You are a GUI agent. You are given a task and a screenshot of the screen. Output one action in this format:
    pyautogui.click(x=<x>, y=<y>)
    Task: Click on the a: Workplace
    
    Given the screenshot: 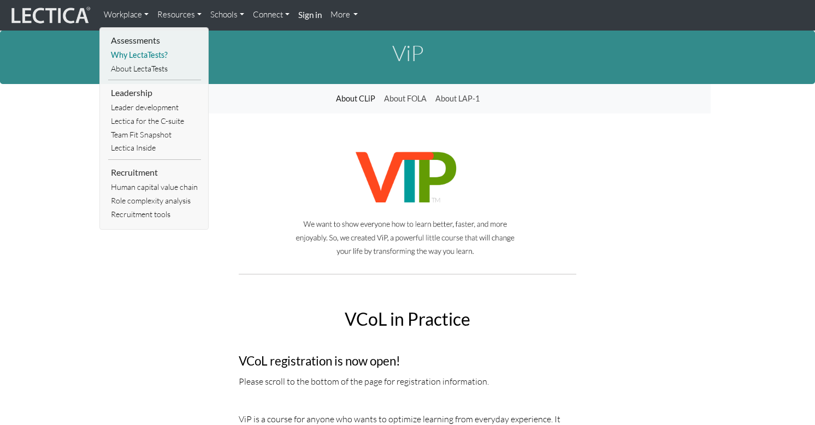 What is the action you would take?
    pyautogui.click(x=126, y=15)
    